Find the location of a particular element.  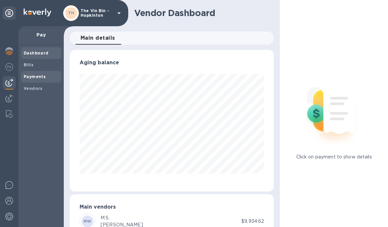

b: TH is located at coordinates (71, 13).